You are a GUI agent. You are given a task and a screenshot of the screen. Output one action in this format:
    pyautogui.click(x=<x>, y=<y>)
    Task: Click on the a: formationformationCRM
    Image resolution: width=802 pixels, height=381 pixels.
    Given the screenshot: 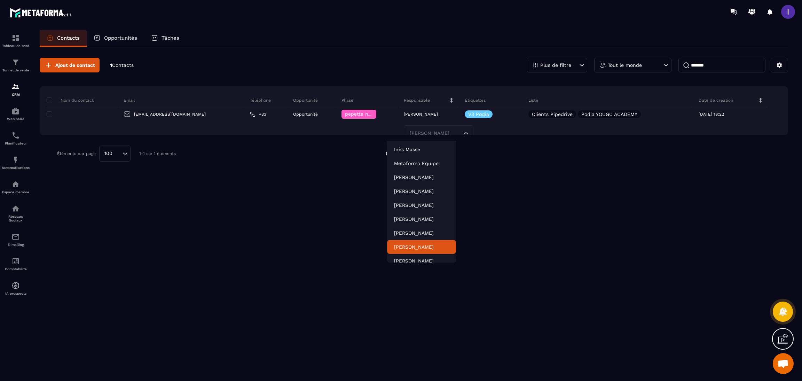 What is the action you would take?
    pyautogui.click(x=16, y=89)
    